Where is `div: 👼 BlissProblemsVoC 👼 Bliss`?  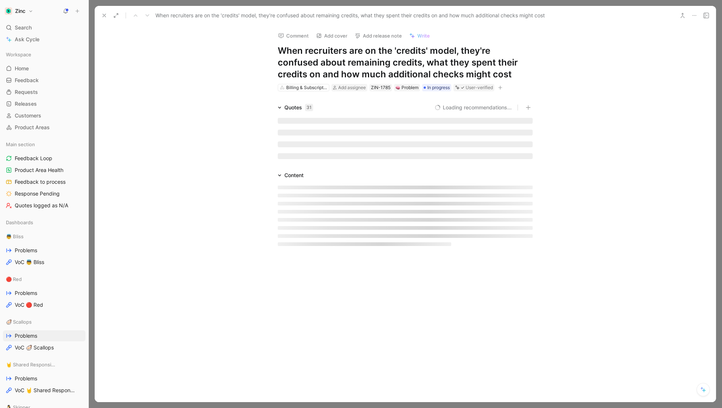 div: 👼 BlissProblemsVoC 👼 Bliss is located at coordinates (44, 250).